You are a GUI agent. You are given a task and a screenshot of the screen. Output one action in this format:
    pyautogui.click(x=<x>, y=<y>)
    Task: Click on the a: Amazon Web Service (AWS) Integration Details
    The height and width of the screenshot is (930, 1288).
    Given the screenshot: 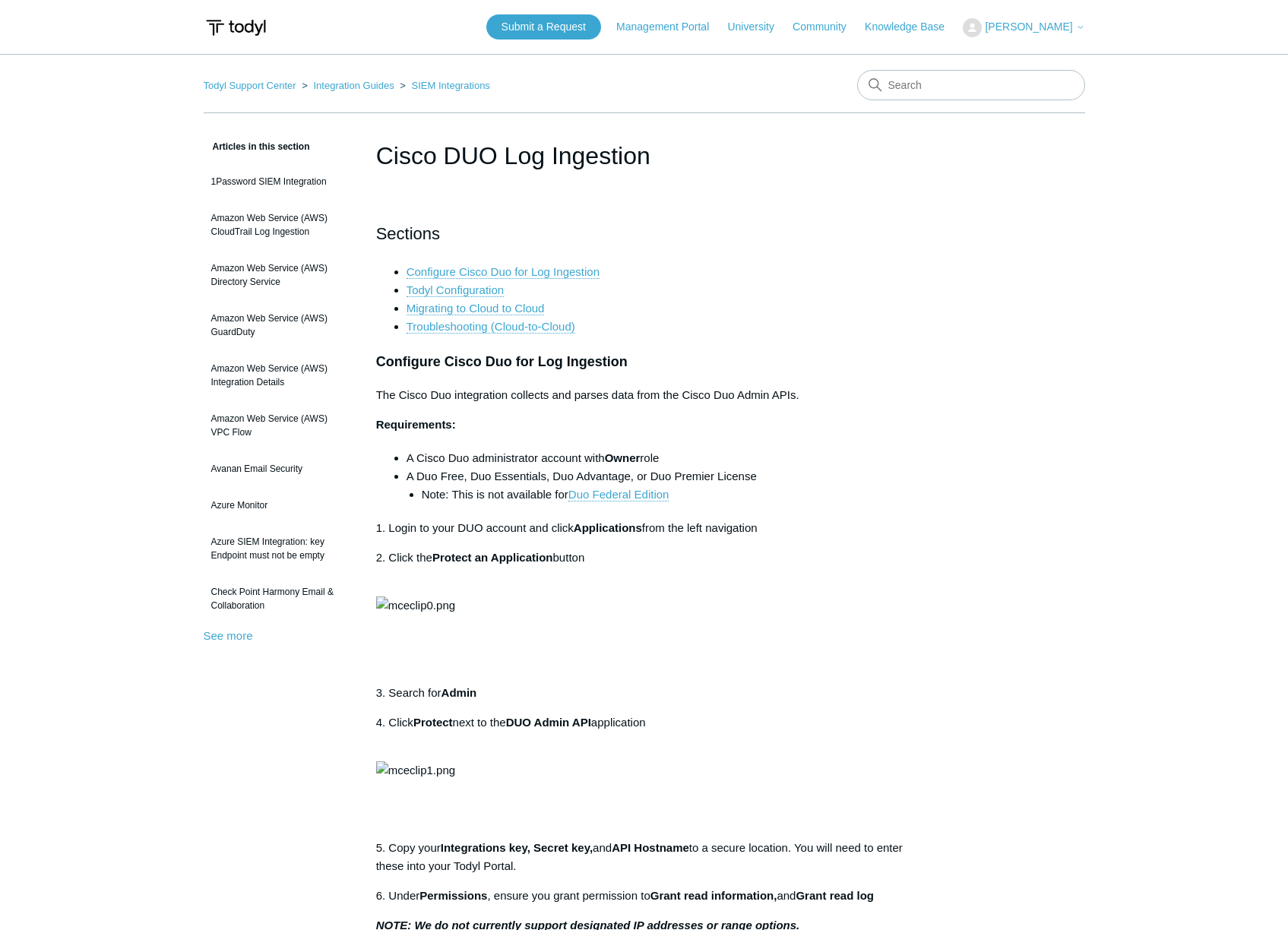 What is the action you would take?
    pyautogui.click(x=278, y=375)
    